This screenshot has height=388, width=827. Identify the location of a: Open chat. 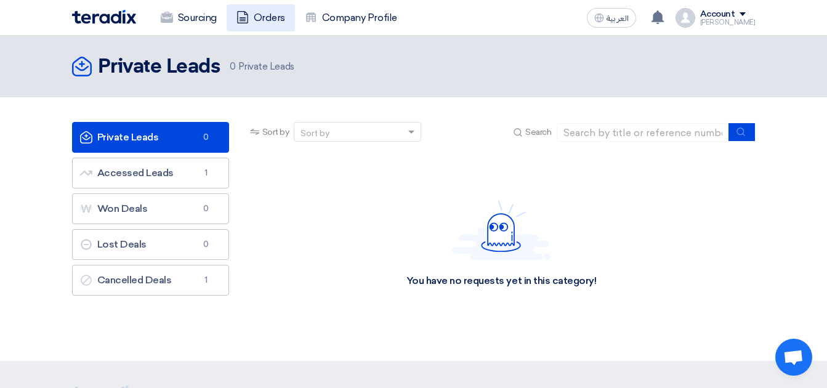
(794, 357).